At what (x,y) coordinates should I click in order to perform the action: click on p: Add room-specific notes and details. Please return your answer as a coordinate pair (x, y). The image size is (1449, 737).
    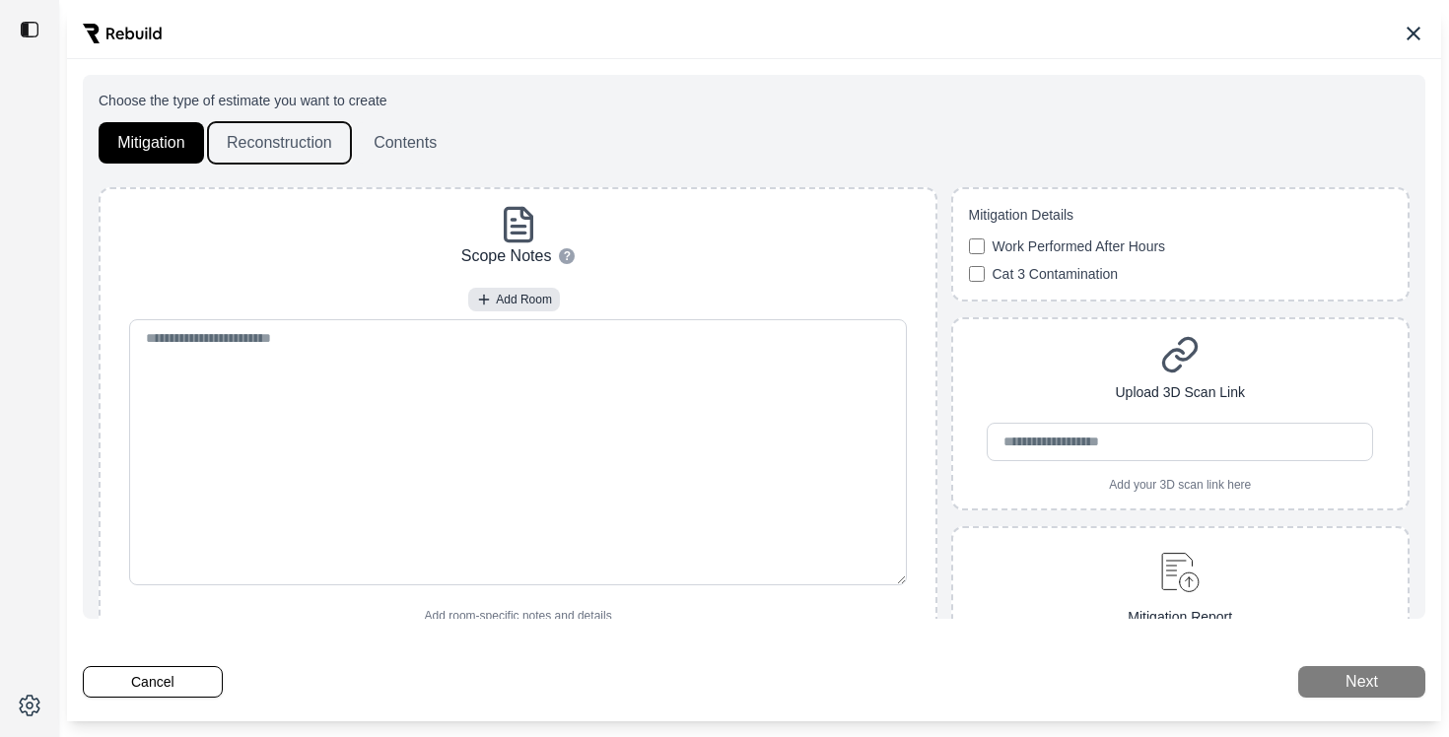
    Looking at the image, I should click on (519, 616).